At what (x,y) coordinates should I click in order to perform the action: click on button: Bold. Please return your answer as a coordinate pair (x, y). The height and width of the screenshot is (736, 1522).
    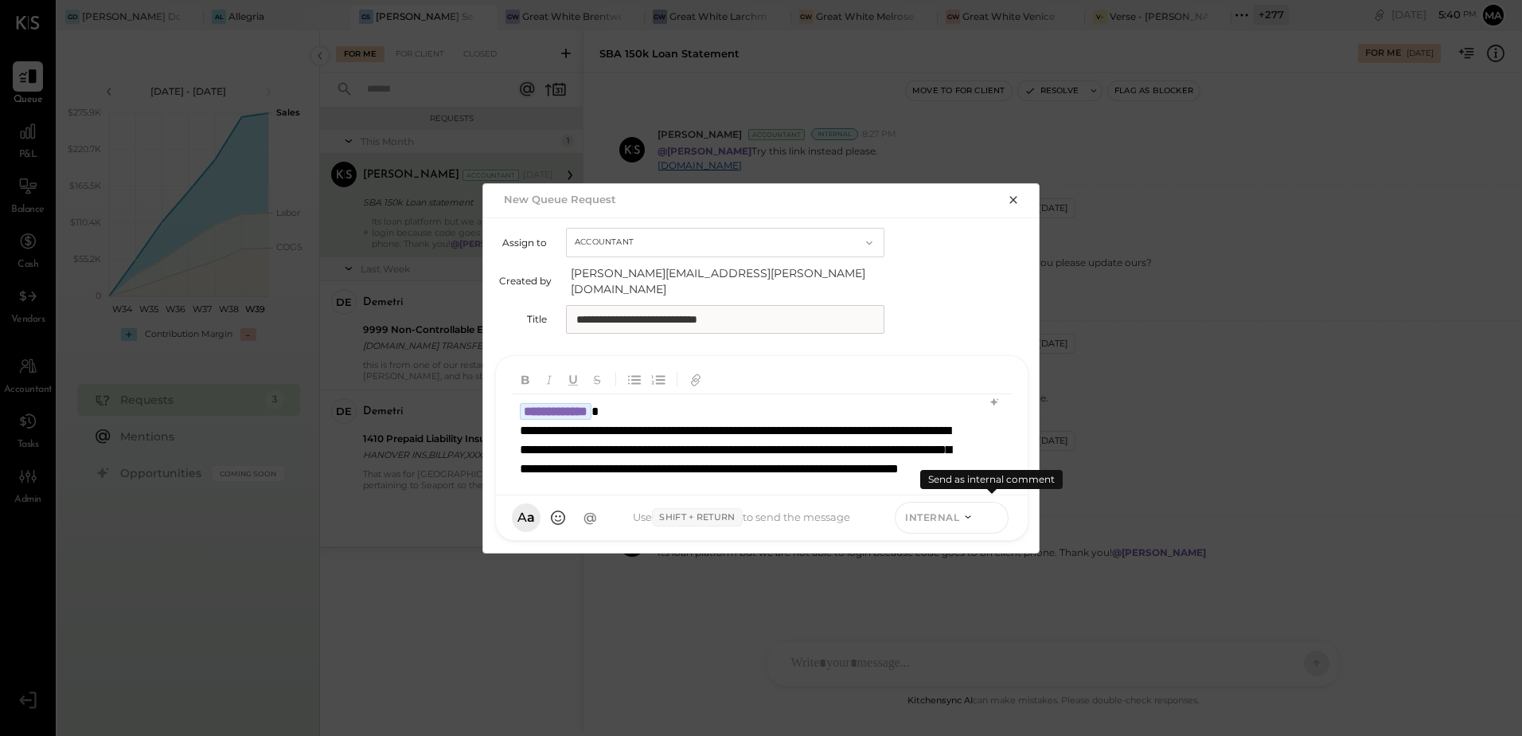
    Looking at the image, I should click on (525, 379).